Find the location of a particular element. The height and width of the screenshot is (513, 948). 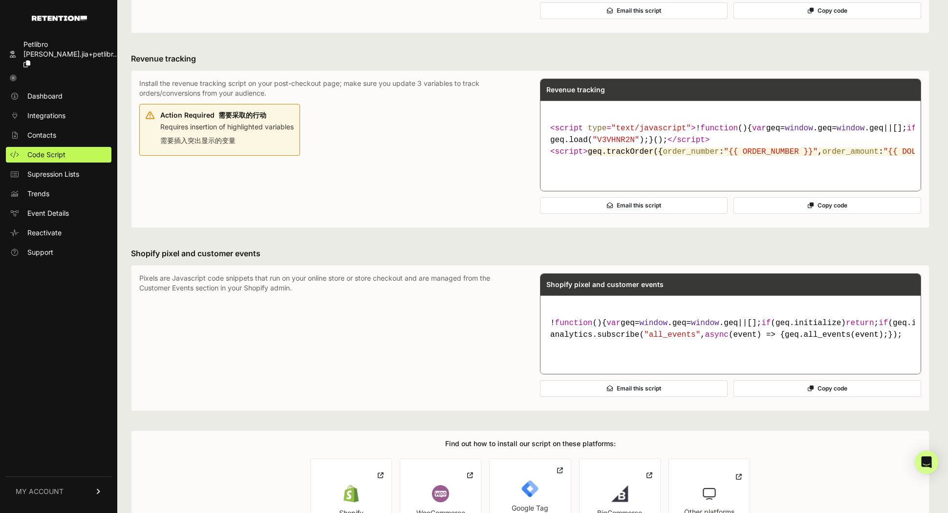

div: Open Intercom Messenger is located at coordinates (926, 463).